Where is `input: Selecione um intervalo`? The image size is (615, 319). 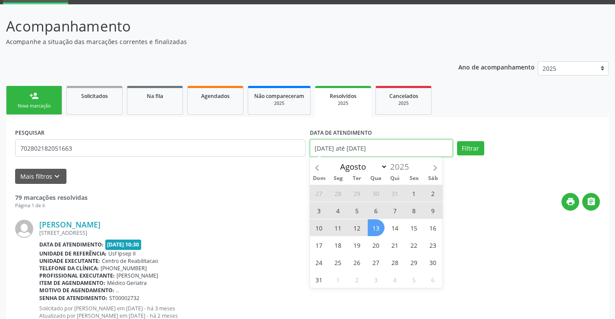
input: Selecione um intervalo is located at coordinates (381, 148).